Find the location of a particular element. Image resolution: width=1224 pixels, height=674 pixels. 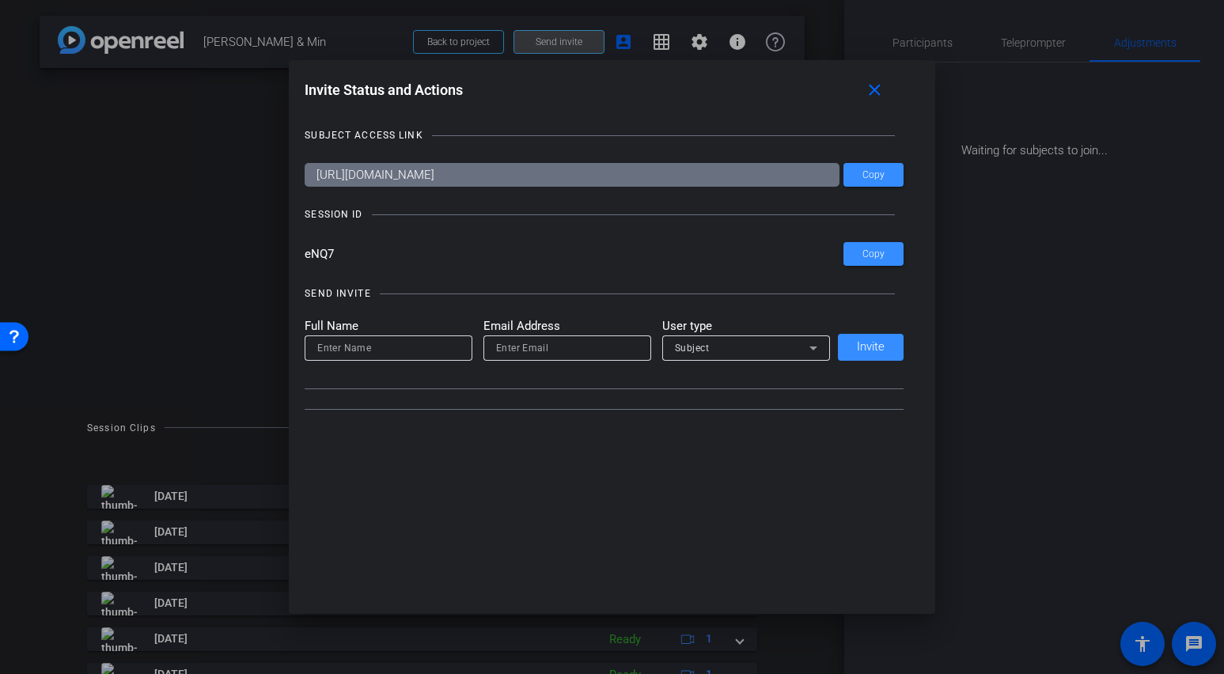

span: Subject is located at coordinates (693, 348).